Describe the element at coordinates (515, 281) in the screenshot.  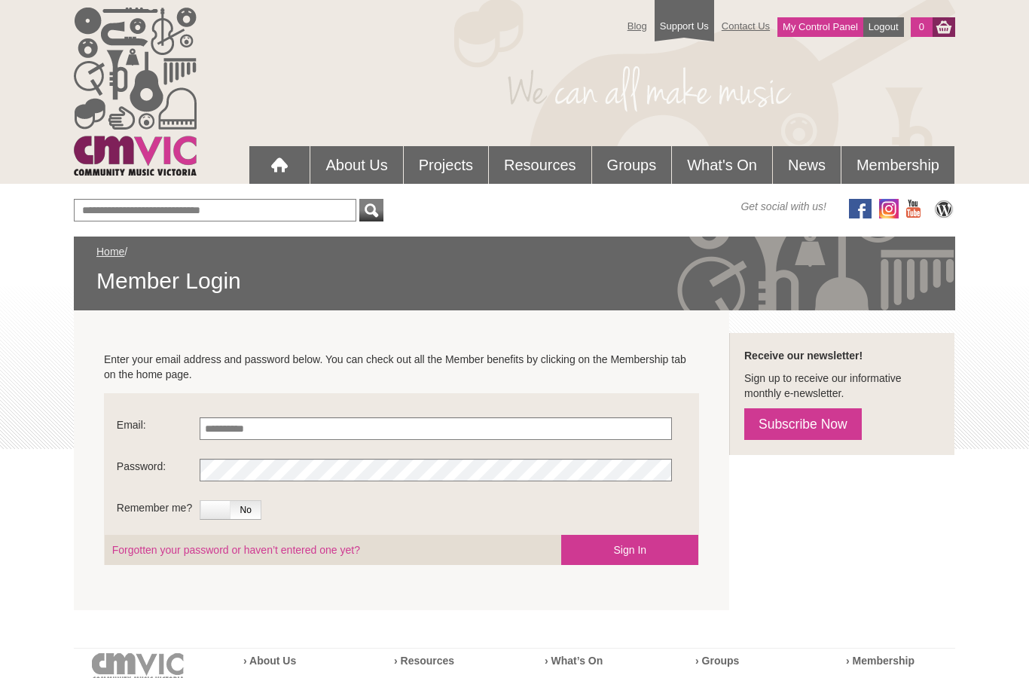
I see `span: Member Login` at that location.